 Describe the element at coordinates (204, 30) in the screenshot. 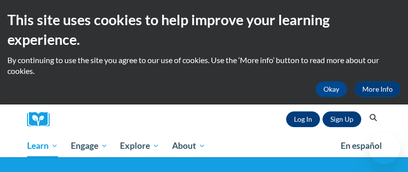

I see `h2: This site uses cookies to help improve your learning experience.` at that location.